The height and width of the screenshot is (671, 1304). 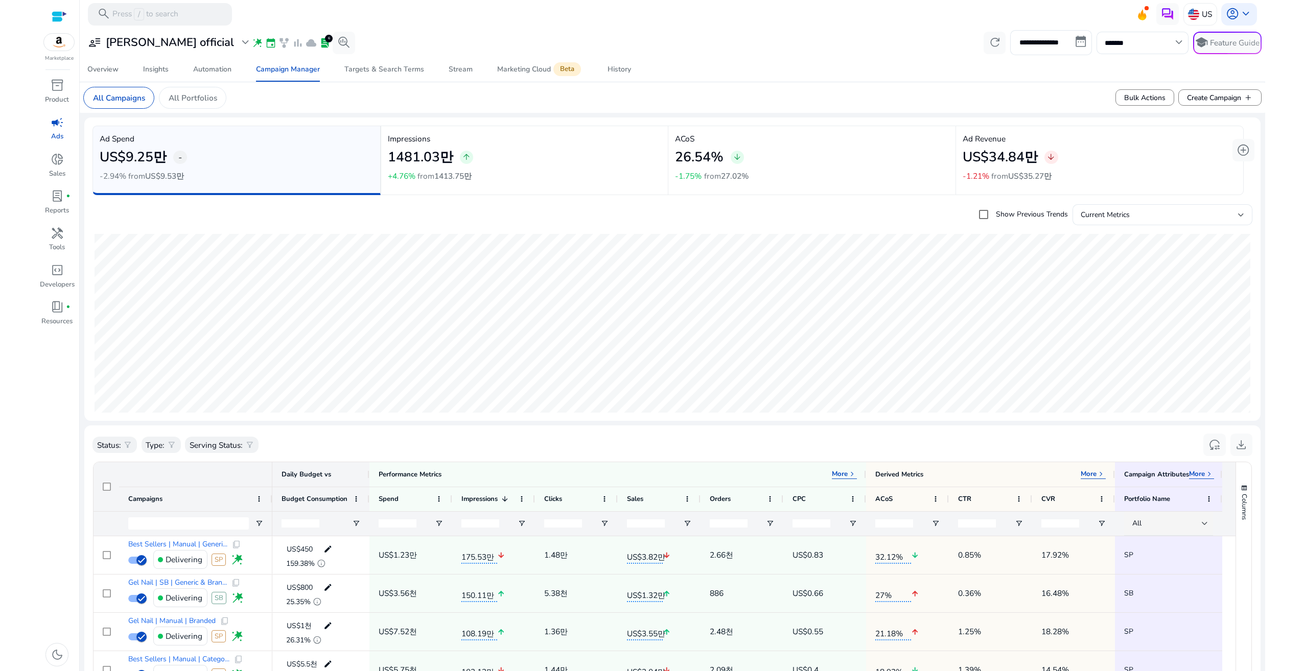 I want to click on span: Portfolio Name, so click(x=1147, y=499).